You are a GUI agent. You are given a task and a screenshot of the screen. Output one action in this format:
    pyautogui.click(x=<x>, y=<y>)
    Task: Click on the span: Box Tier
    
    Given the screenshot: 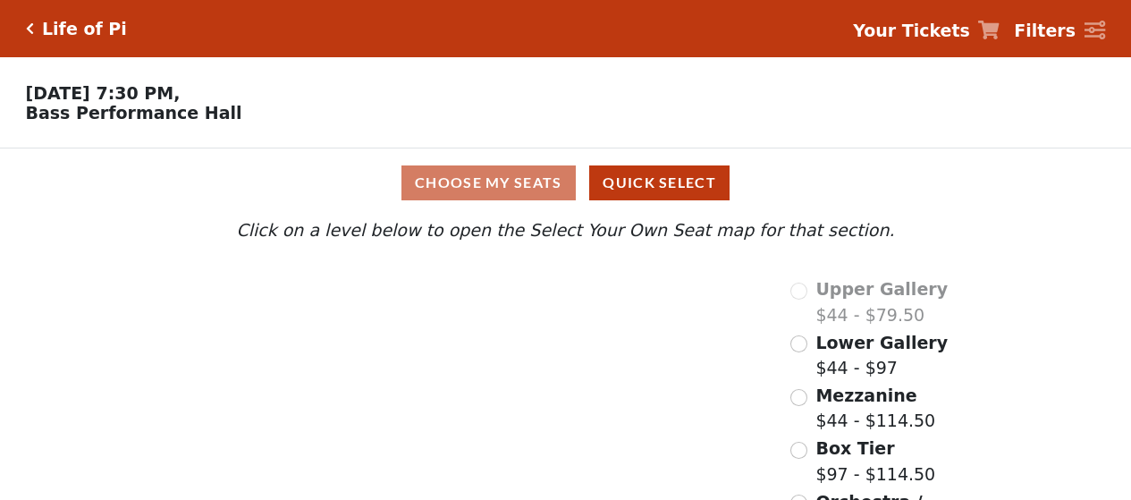 What is the action you would take?
    pyautogui.click(x=854, y=448)
    